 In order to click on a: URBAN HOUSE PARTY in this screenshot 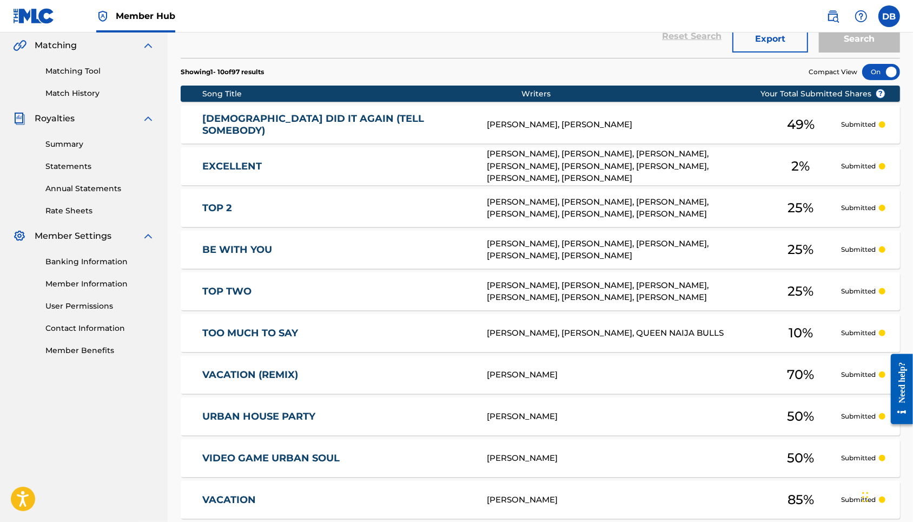, I will do `click(337, 416)`.